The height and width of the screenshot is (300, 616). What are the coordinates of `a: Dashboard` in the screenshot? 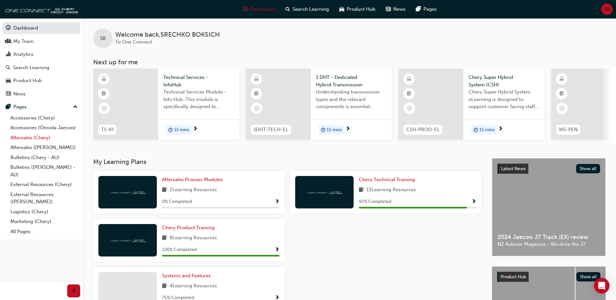 It's located at (41, 28).